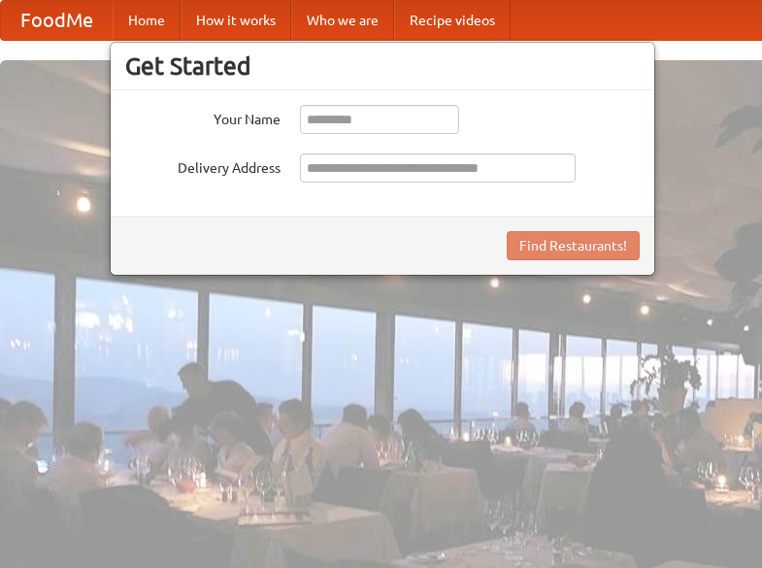 Image resolution: width=762 pixels, height=568 pixels. I want to click on button: Find Restaurants!, so click(573, 246).